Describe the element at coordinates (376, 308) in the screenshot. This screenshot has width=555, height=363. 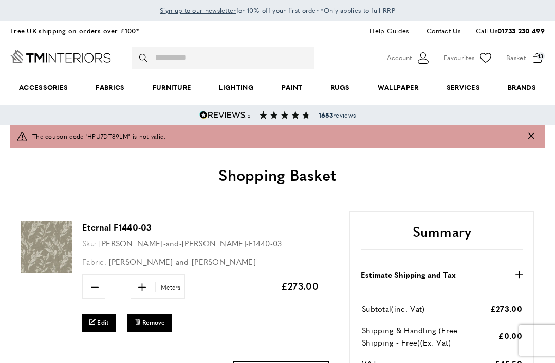
I see `span: Subtotal` at that location.